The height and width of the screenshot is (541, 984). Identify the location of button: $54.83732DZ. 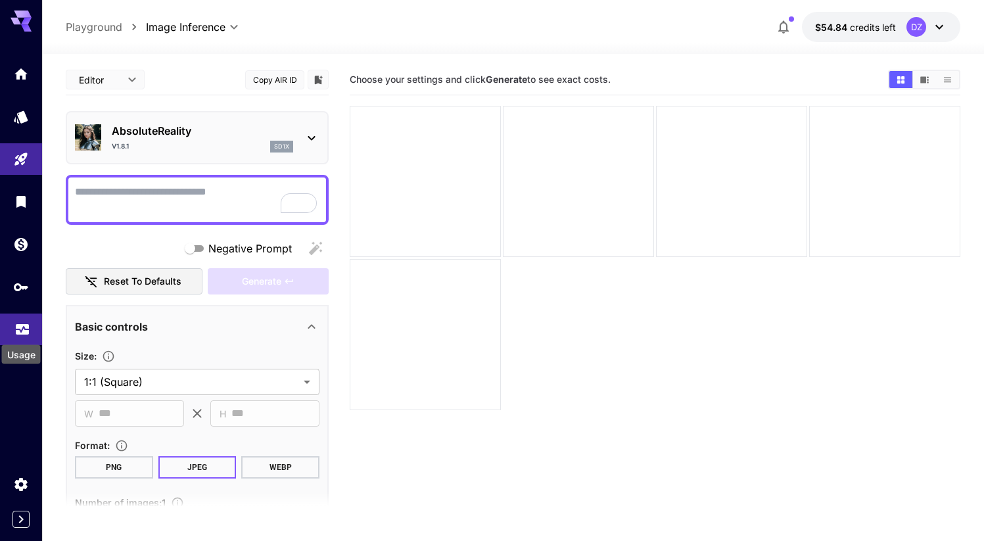
(881, 27).